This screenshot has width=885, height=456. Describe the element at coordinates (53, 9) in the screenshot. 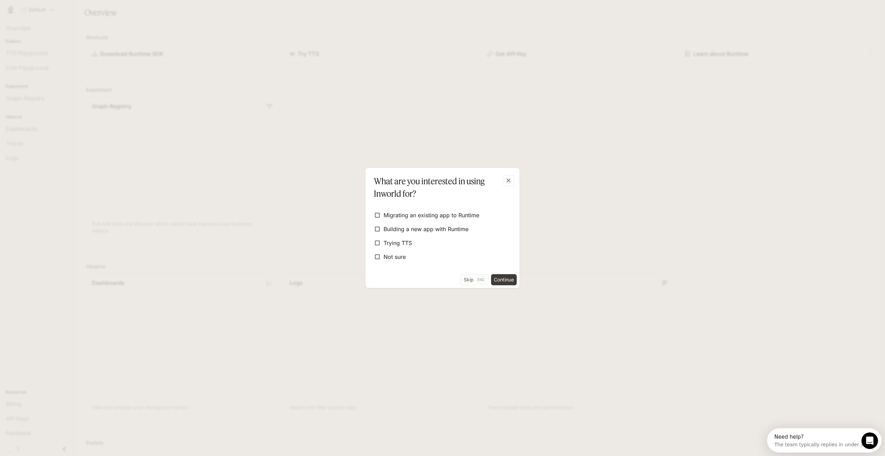

I see `div: Need help?` at that location.